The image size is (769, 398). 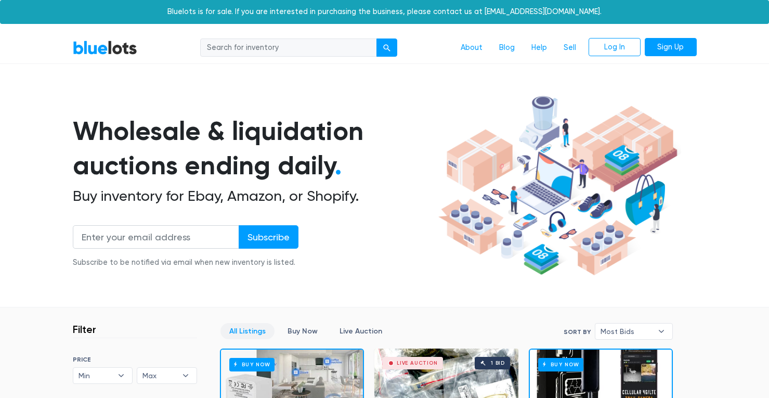 What do you see at coordinates (289, 48) in the screenshot?
I see `input: Search for inventory` at bounding box center [289, 48].